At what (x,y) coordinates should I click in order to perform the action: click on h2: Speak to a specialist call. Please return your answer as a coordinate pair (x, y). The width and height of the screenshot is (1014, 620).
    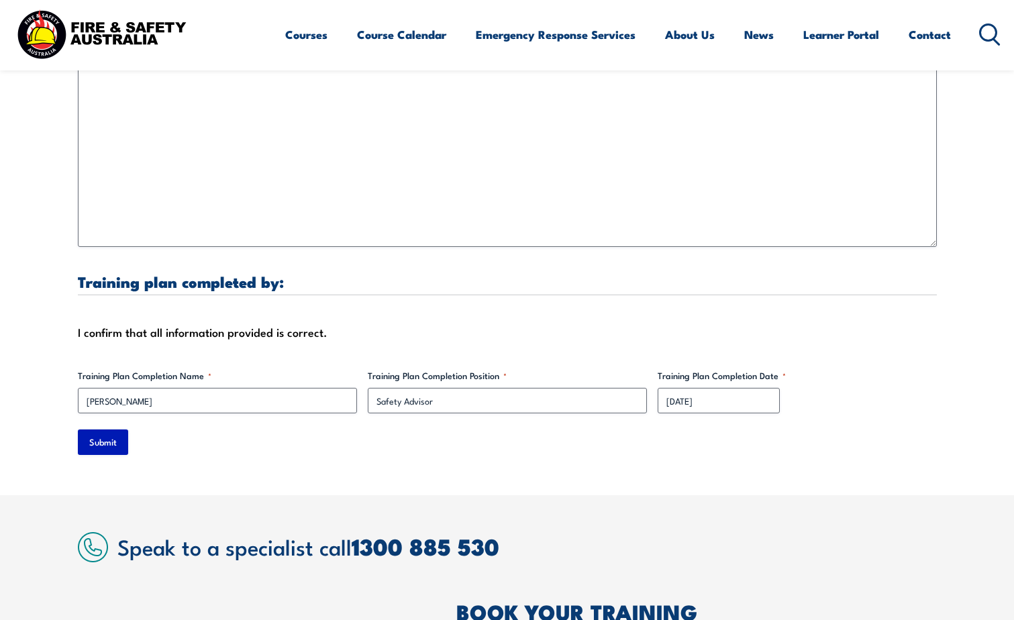
    Looking at the image, I should click on (527, 546).